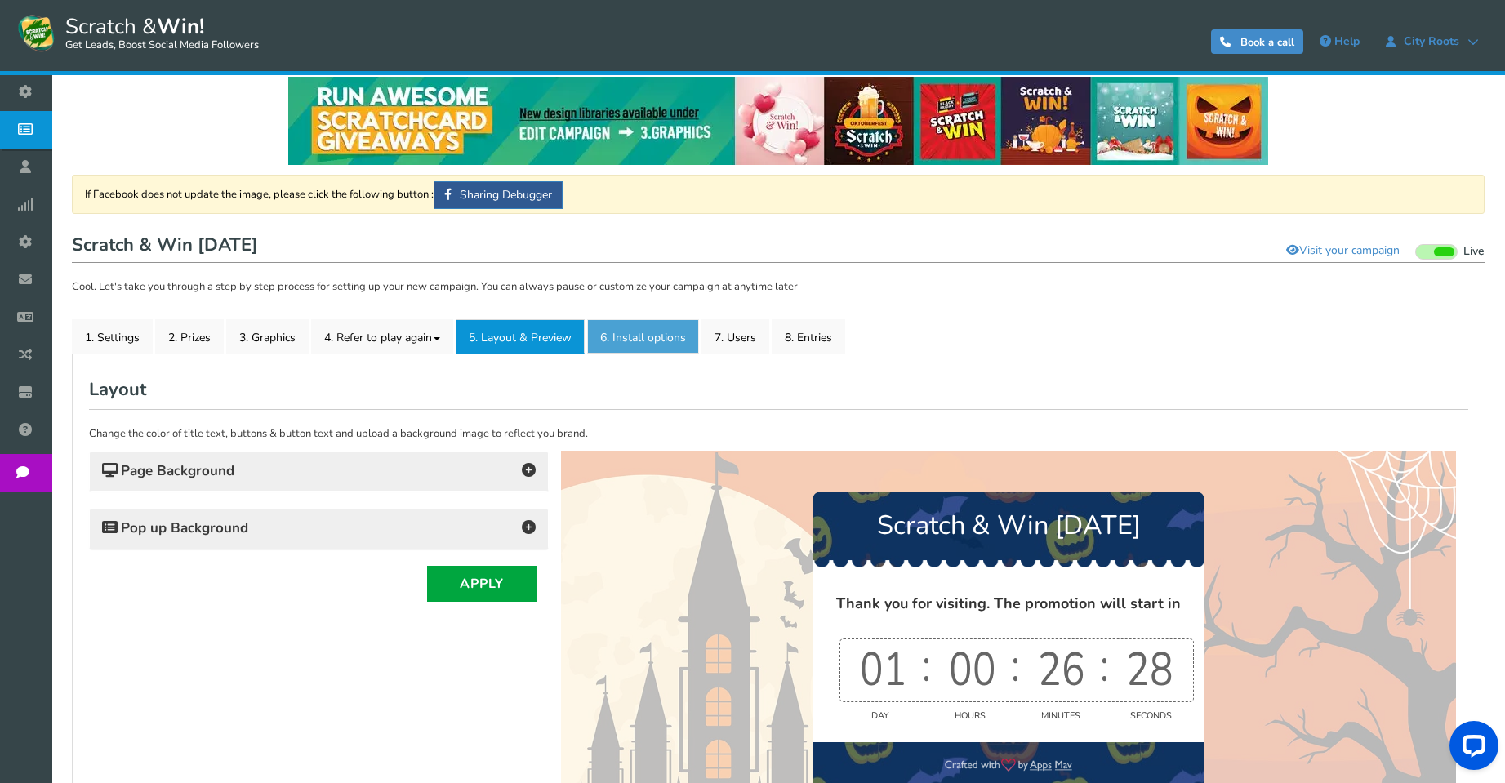 Image resolution: width=1505 pixels, height=783 pixels. I want to click on a: 7. Users, so click(735, 336).